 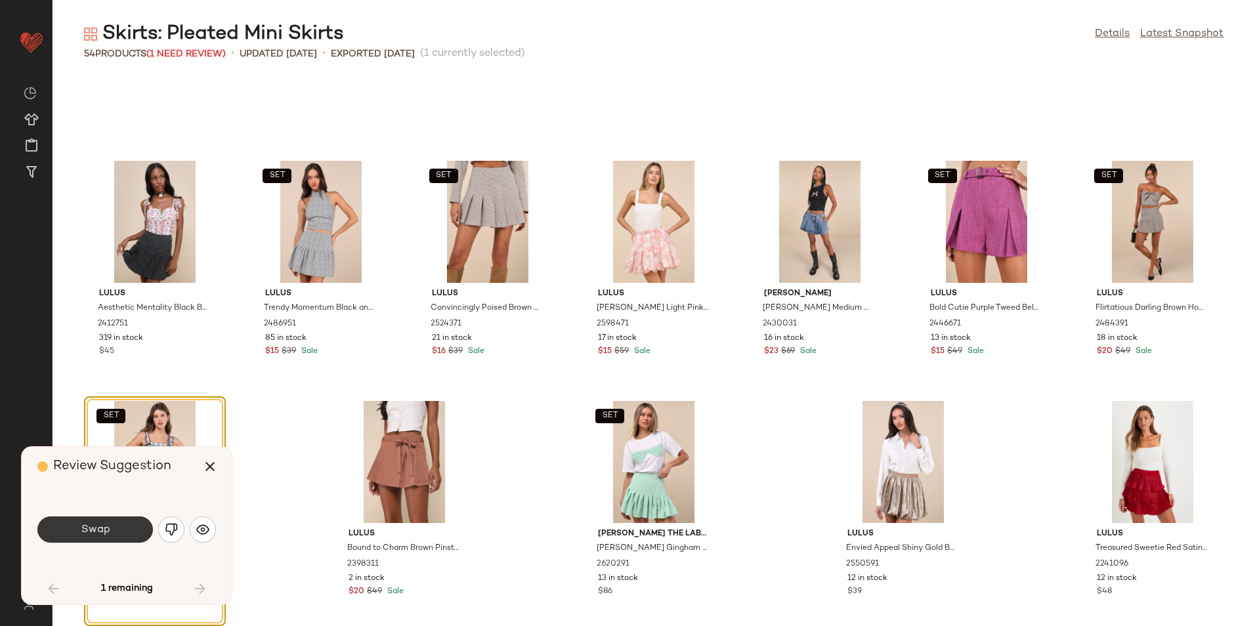 What do you see at coordinates (280, 324) in the screenshot?
I see `span: 2486951` at bounding box center [280, 324].